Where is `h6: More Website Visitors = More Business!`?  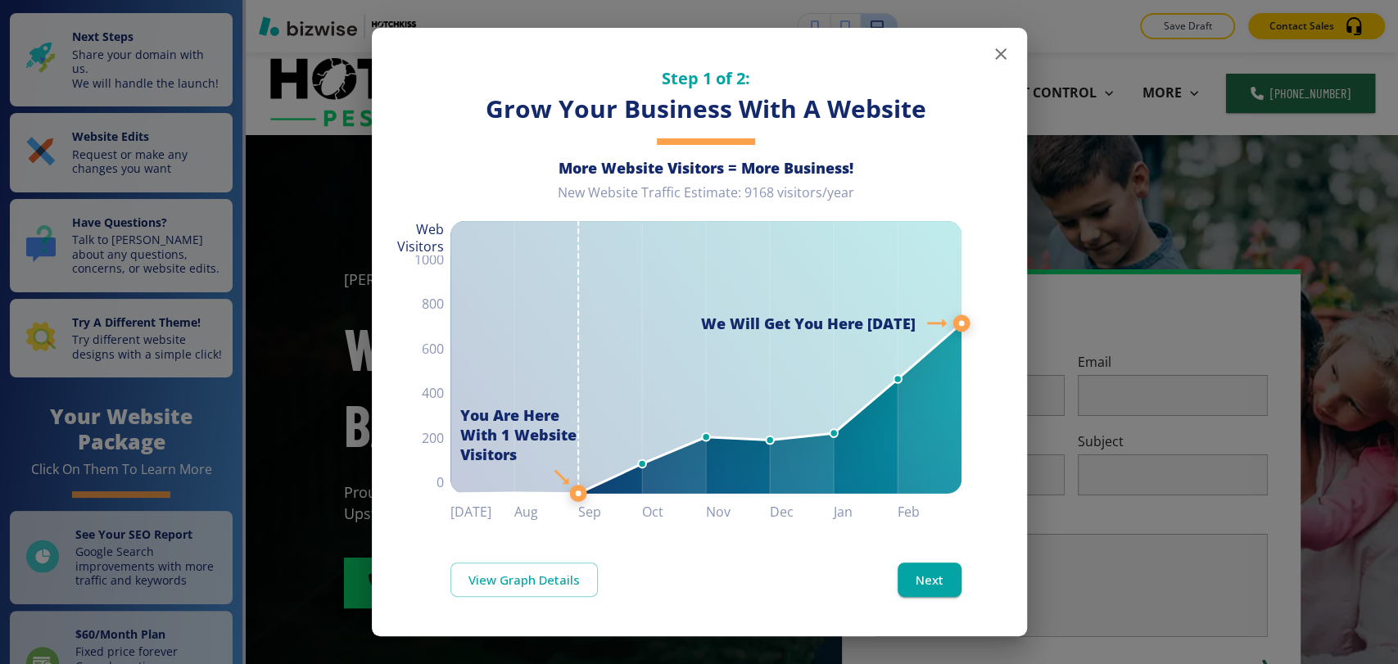
h6: More Website Visitors = More Business! is located at coordinates (706, 168).